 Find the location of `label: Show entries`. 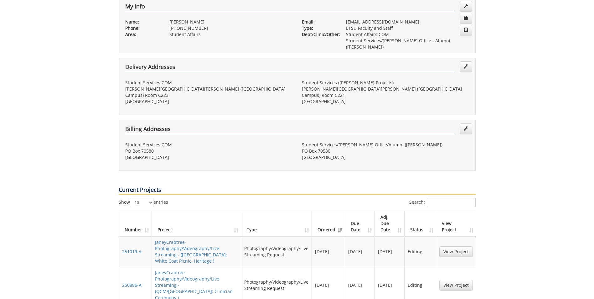

label: Show entries is located at coordinates (143, 202).